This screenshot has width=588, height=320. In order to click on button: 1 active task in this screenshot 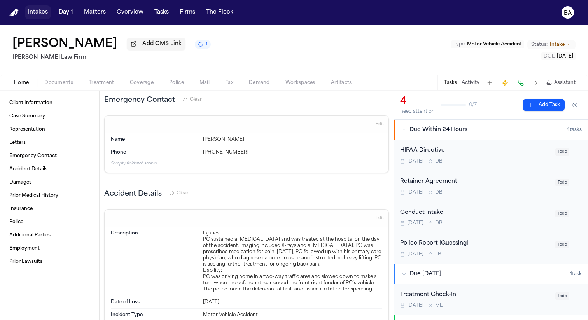, I will do `click(203, 44)`.